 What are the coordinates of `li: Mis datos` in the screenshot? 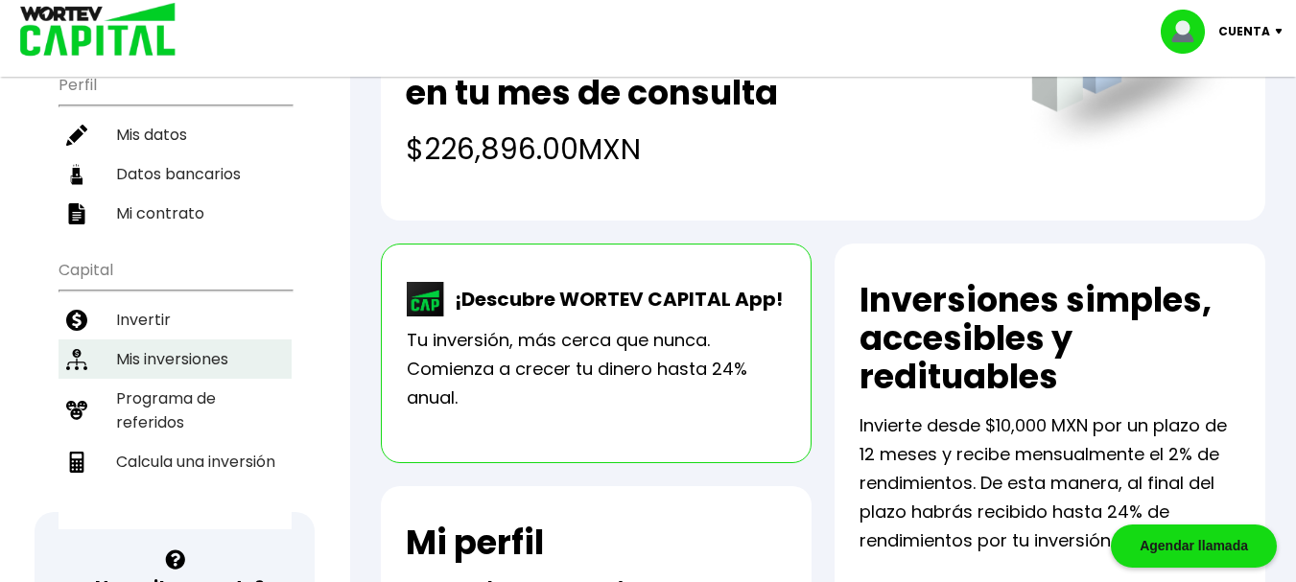 It's located at (175, 134).